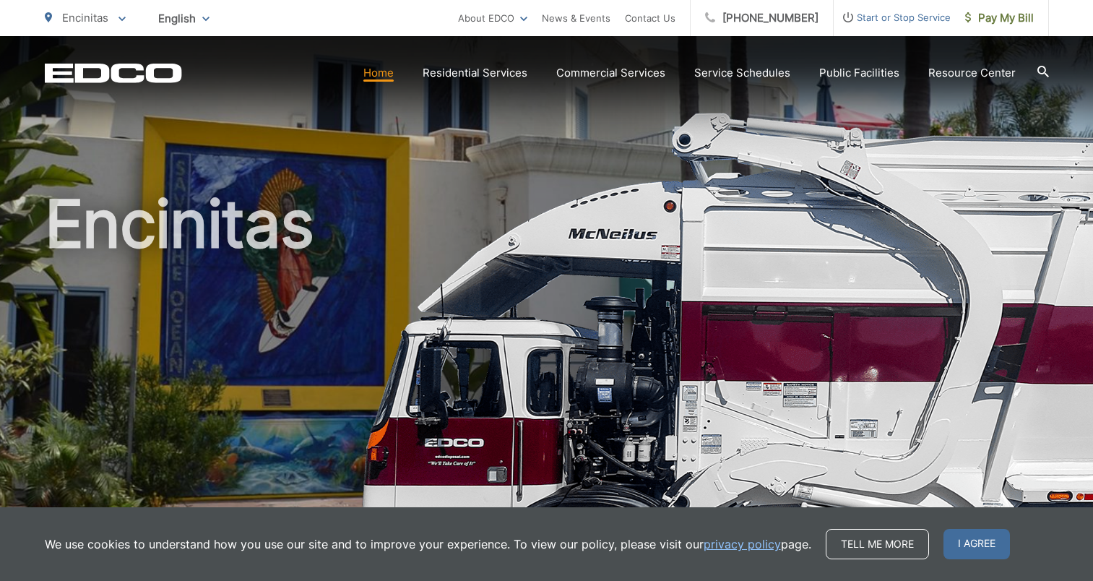 The height and width of the screenshot is (581, 1093). I want to click on a: Commercial Services, so click(610, 73).